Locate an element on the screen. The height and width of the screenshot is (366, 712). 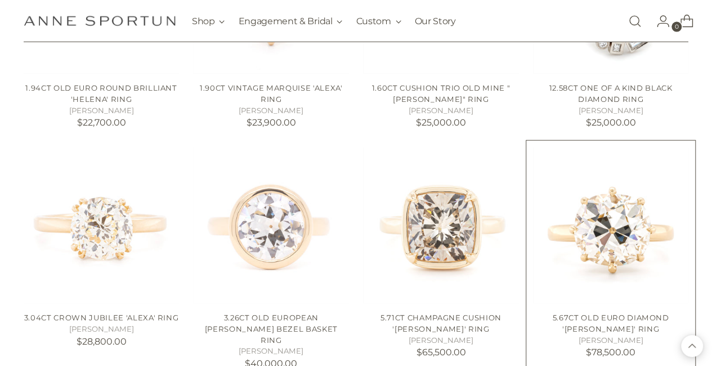
a: Open search modal is located at coordinates (635, 21).